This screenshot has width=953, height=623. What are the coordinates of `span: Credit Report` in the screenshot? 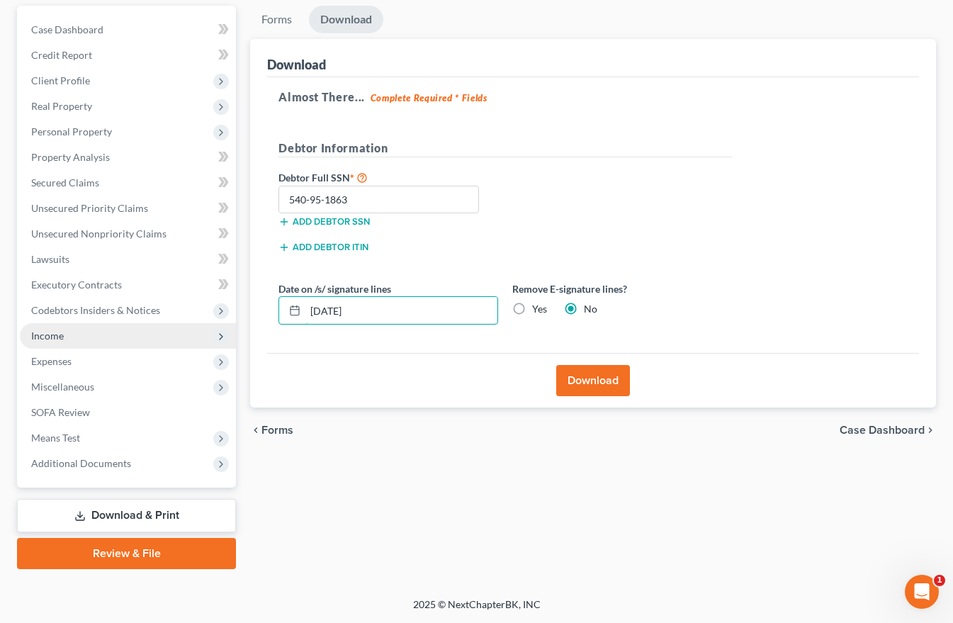 It's located at (62, 55).